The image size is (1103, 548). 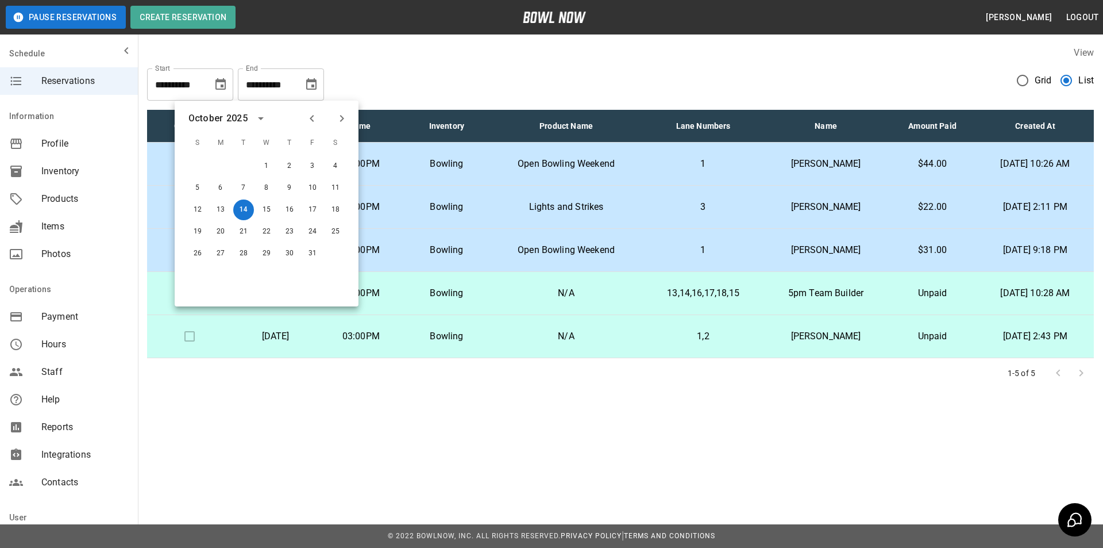 I want to click on button: Next month, so click(x=342, y=118).